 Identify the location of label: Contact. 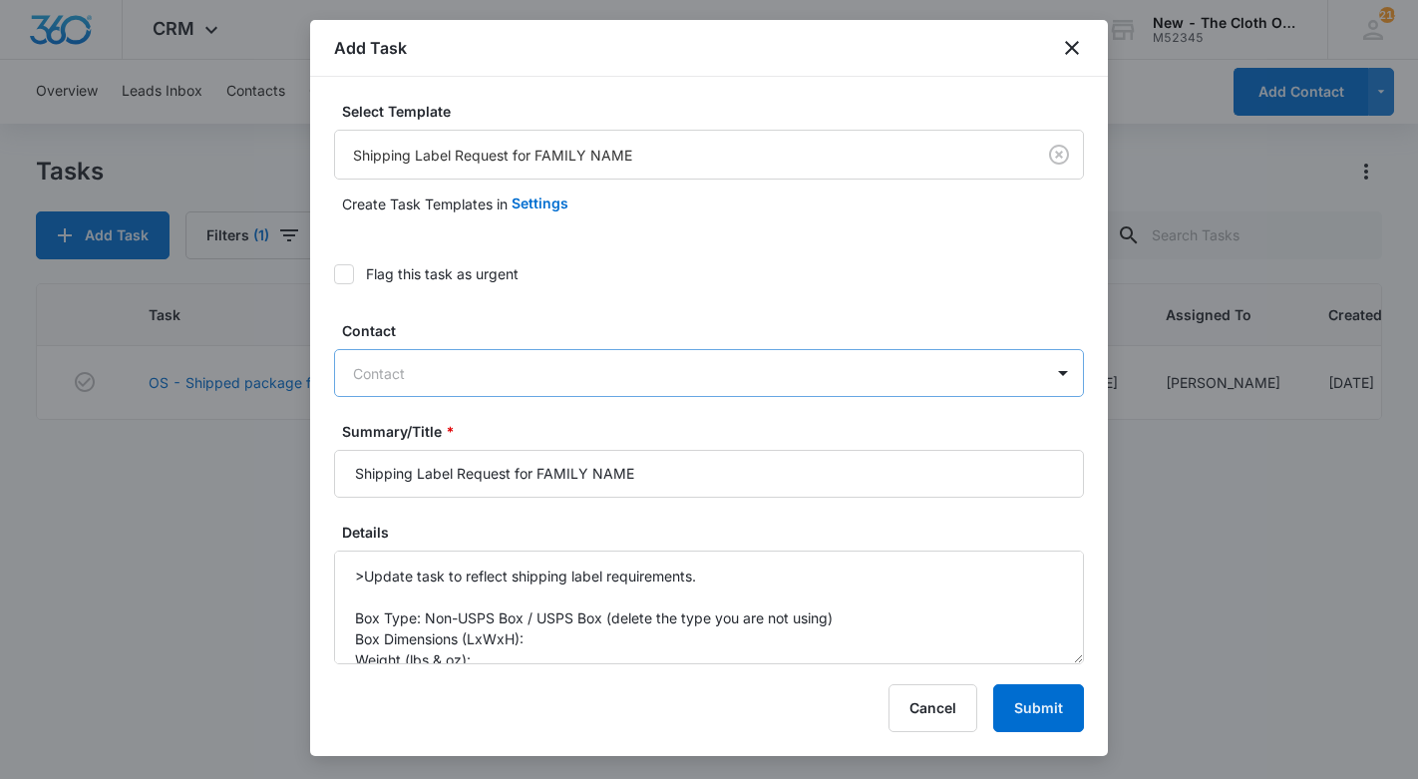
(717, 330).